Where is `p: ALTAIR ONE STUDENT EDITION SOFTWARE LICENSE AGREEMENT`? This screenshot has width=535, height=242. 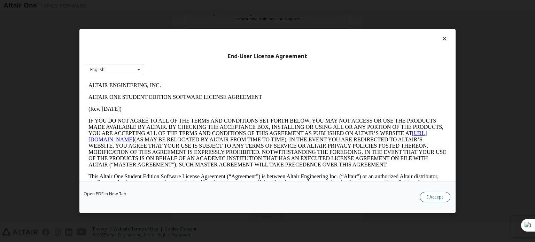
p: ALTAIR ONE STUDENT EDITION SOFTWARE LICENSE AGREEMENT is located at coordinates (182, 18).